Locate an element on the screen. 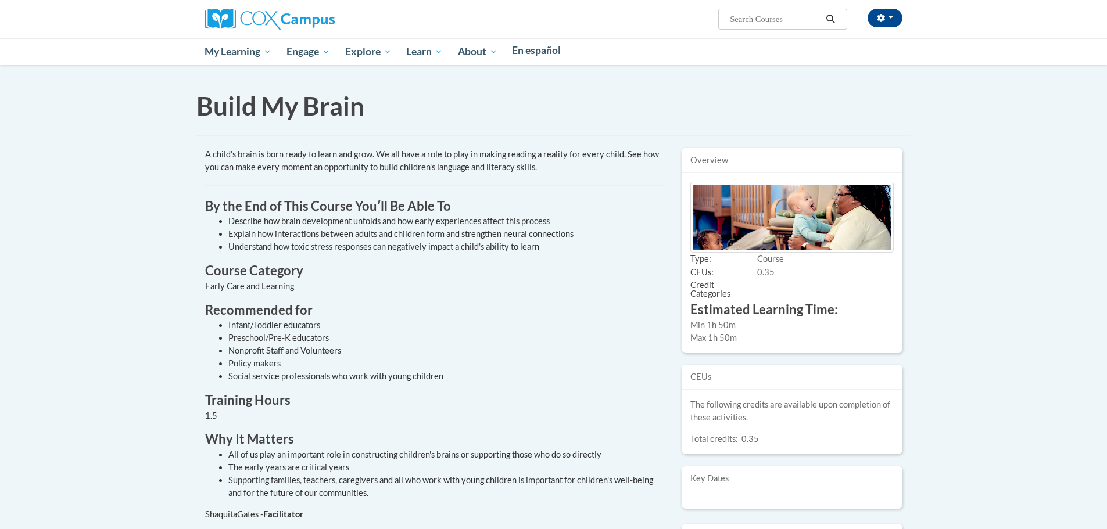 This screenshot has height=529, width=1107. a: Cox Campus is located at coordinates (270, 18).